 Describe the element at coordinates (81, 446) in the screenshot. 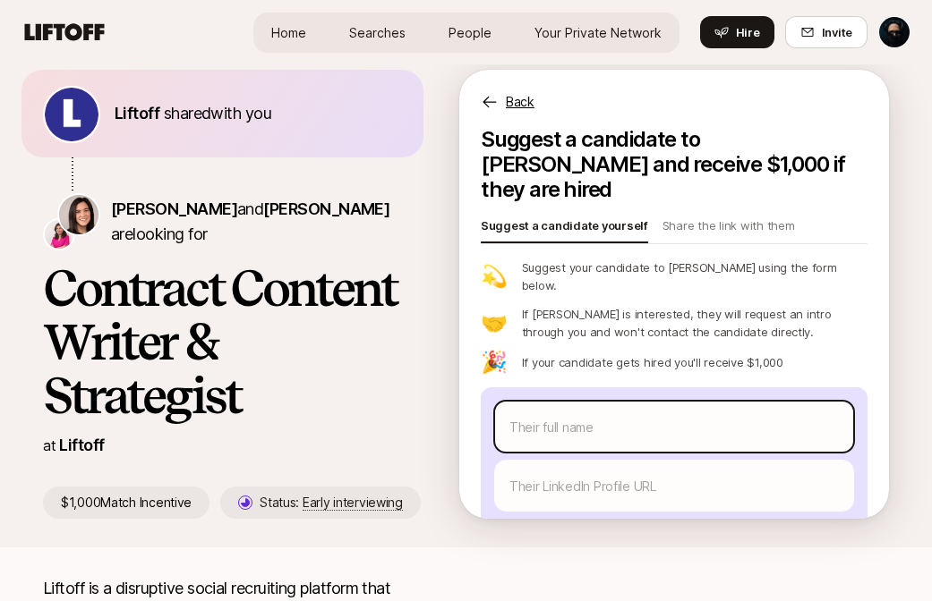

I see `p: Liftoff` at that location.